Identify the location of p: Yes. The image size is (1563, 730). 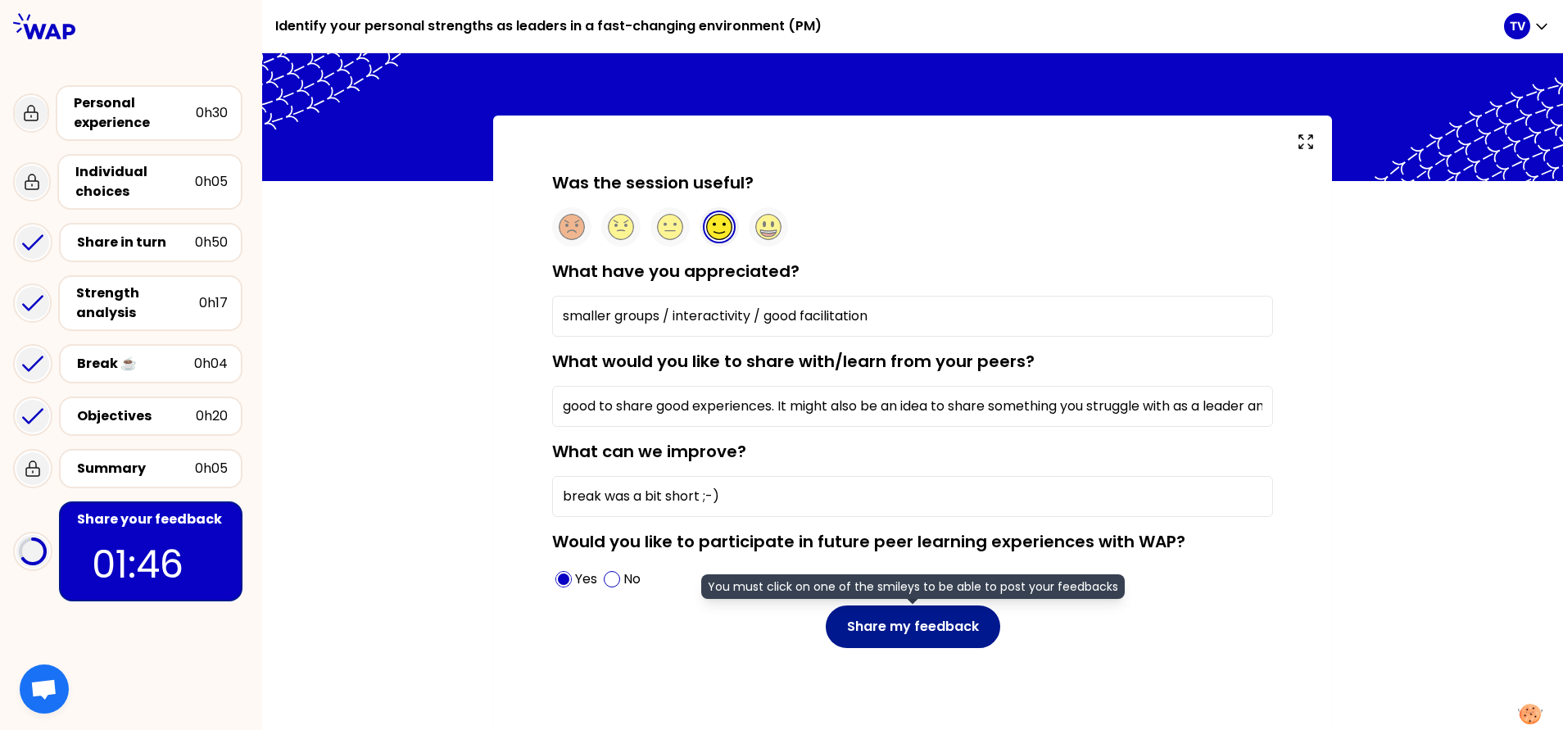
(586, 579).